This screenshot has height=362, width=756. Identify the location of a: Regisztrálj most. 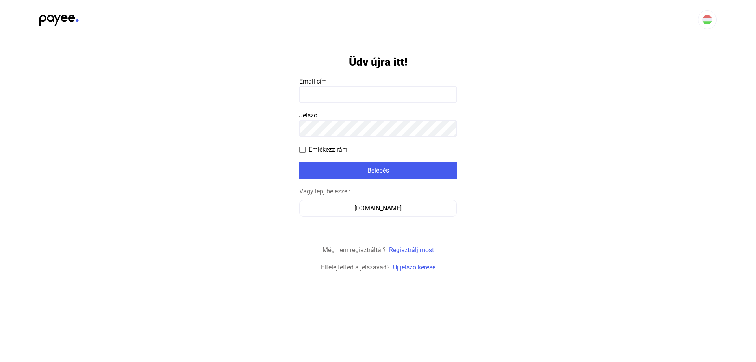
(411, 250).